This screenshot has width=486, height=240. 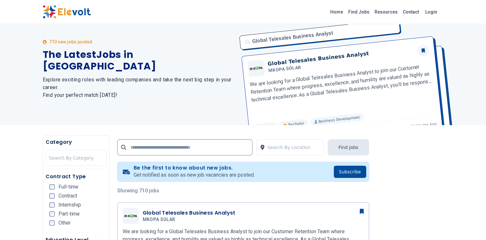 I want to click on h5: Category, so click(x=76, y=142).